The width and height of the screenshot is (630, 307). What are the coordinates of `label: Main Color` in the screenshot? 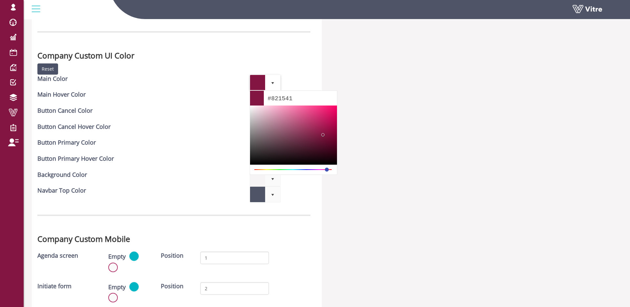 It's located at (53, 79).